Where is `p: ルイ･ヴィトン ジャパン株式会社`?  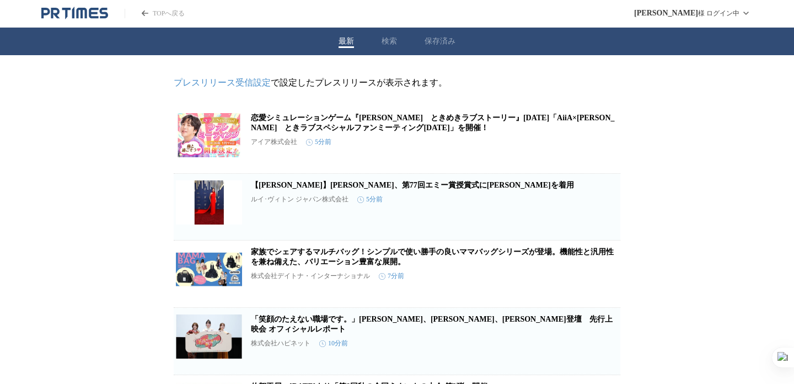
p: ルイ･ヴィトン ジャパン株式会社 is located at coordinates (300, 199).